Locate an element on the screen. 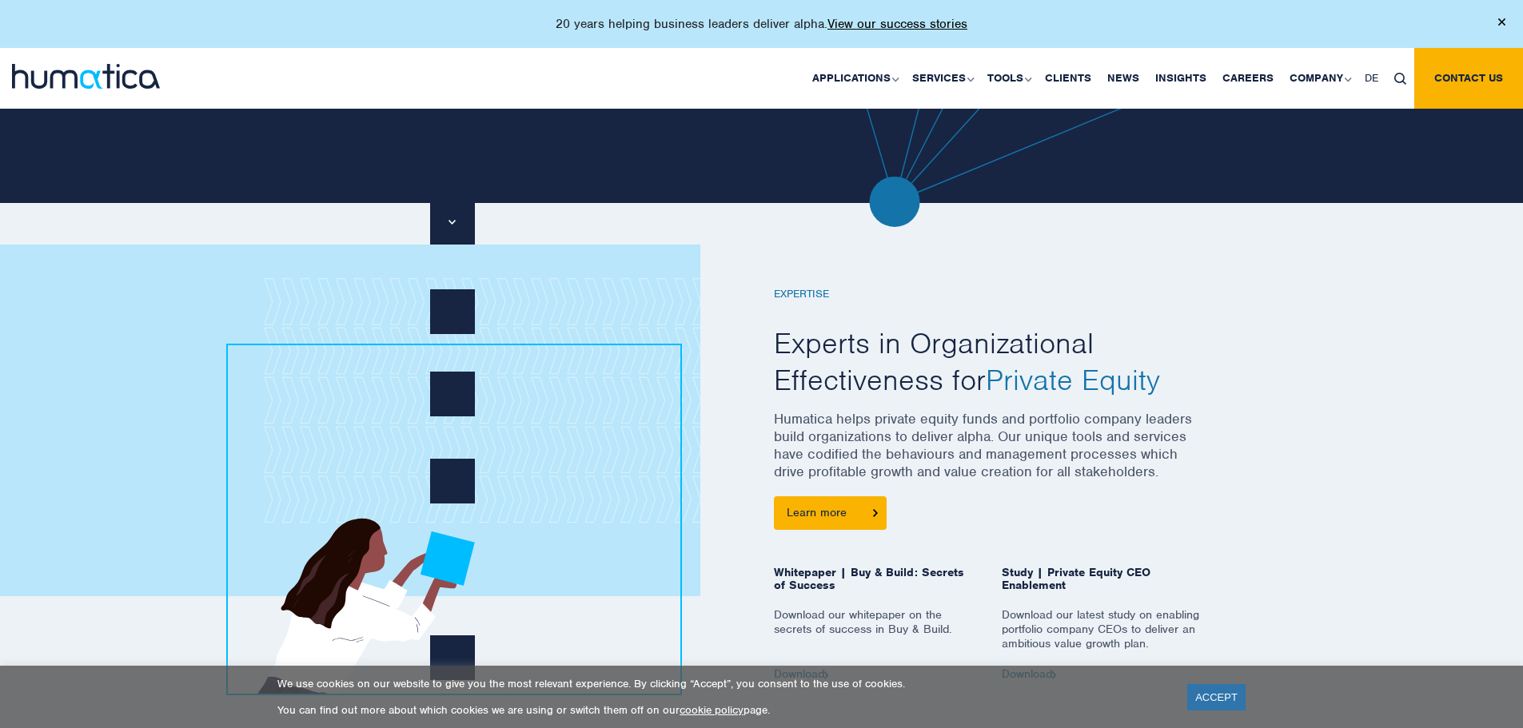 This screenshot has width=1523, height=728. h2: Experts in Organizational Effectiveness for is located at coordinates (990, 361).